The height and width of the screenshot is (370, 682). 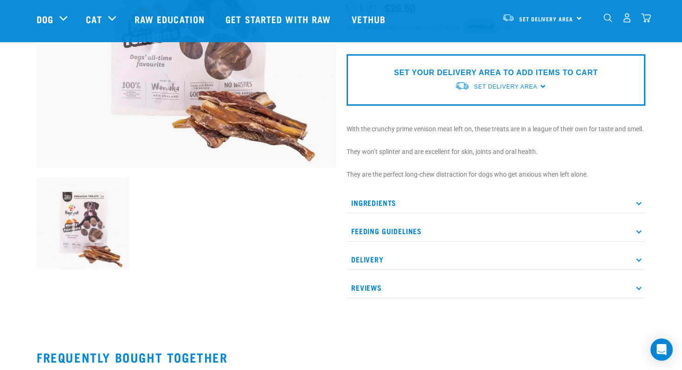 What do you see at coordinates (496, 288) in the screenshot?
I see `p: Reviews` at bounding box center [496, 288].